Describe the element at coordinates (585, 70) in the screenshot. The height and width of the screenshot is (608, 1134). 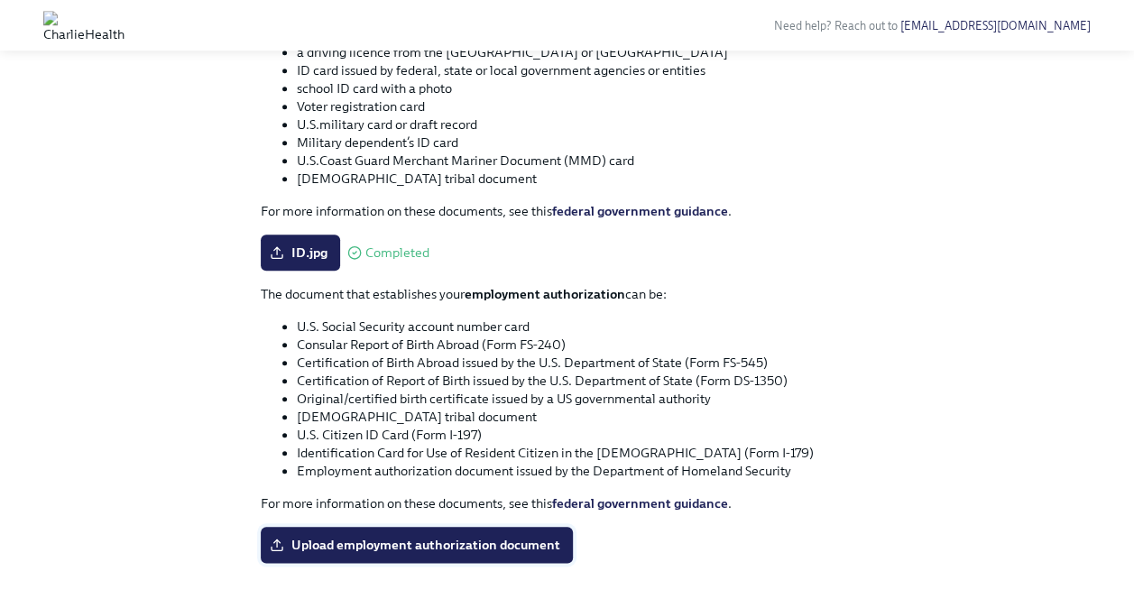
I see `li: ID card issued by federal, state or local government agencies or entities` at that location.